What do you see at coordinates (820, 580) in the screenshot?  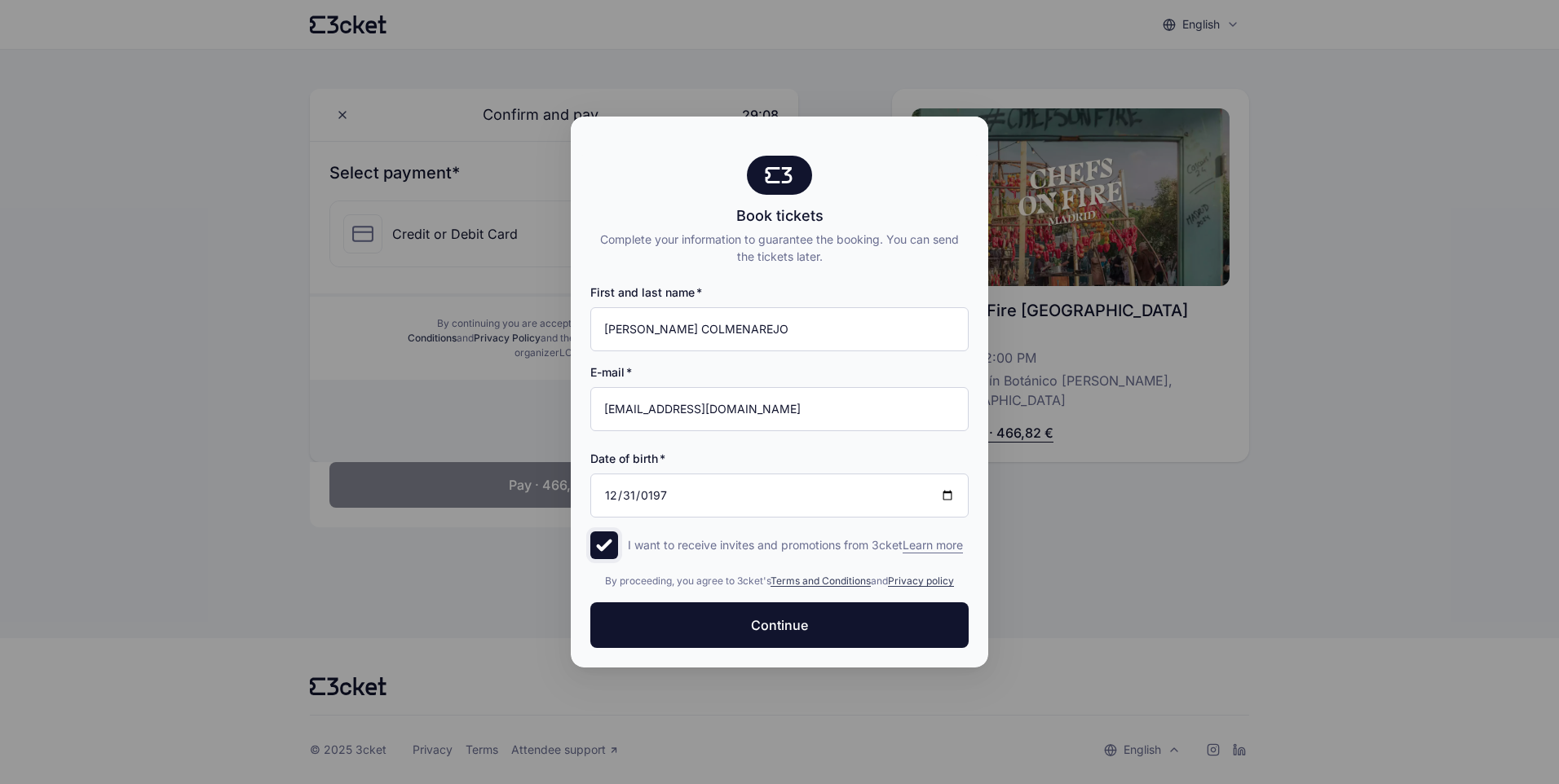 I see `a: Terms and Conditions` at bounding box center [820, 580].